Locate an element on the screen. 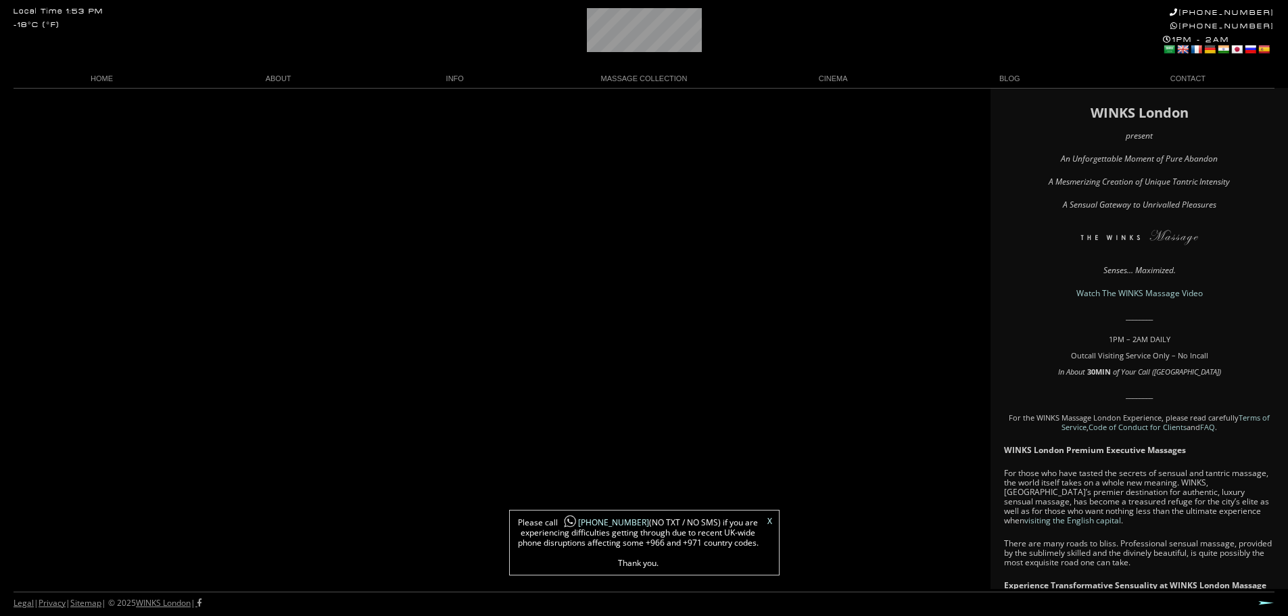  a: Watch The WINKS Massage Video is located at coordinates (1139, 293).